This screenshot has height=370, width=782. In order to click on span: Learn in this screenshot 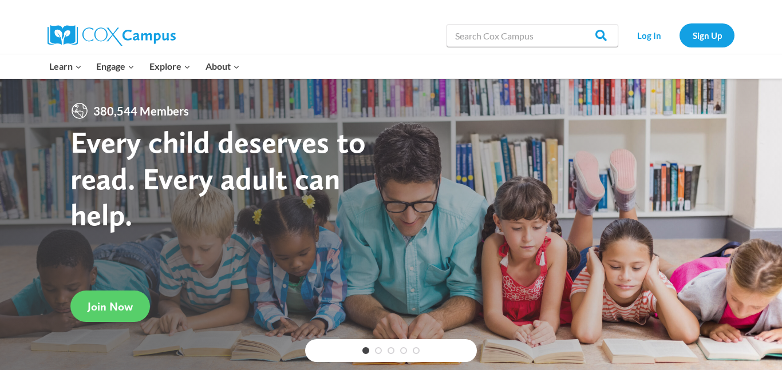, I will do `click(65, 66)`.